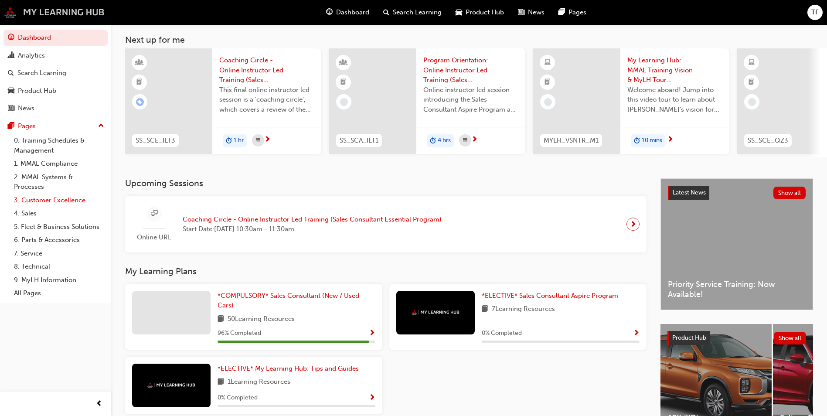 The height and width of the screenshot is (416, 827). What do you see at coordinates (359, 140) in the screenshot?
I see `span: SS_SCA_ILT1` at bounding box center [359, 140].